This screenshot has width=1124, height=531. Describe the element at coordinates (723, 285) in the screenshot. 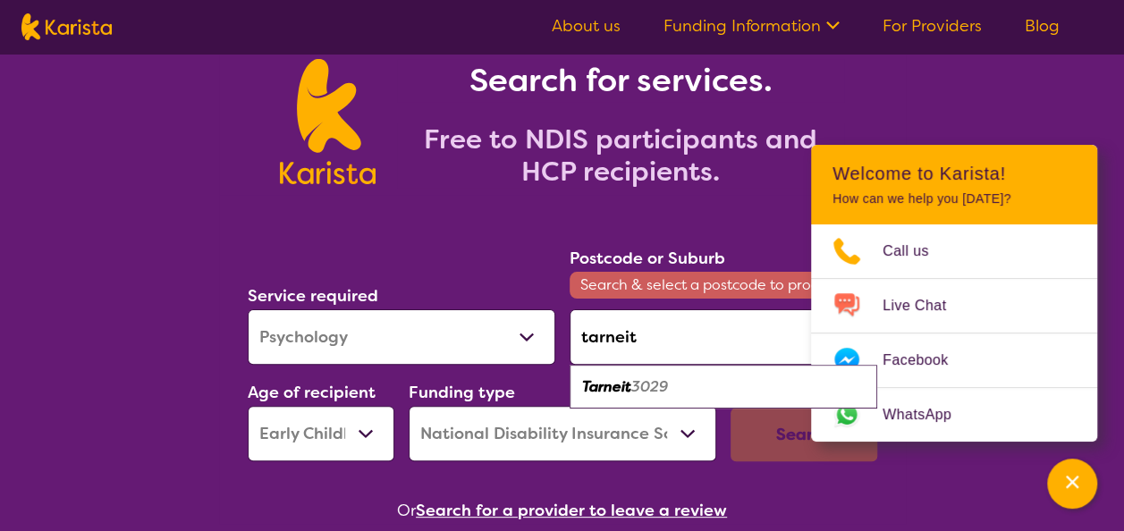

I see `span: Search & select a postcode to proceed` at that location.